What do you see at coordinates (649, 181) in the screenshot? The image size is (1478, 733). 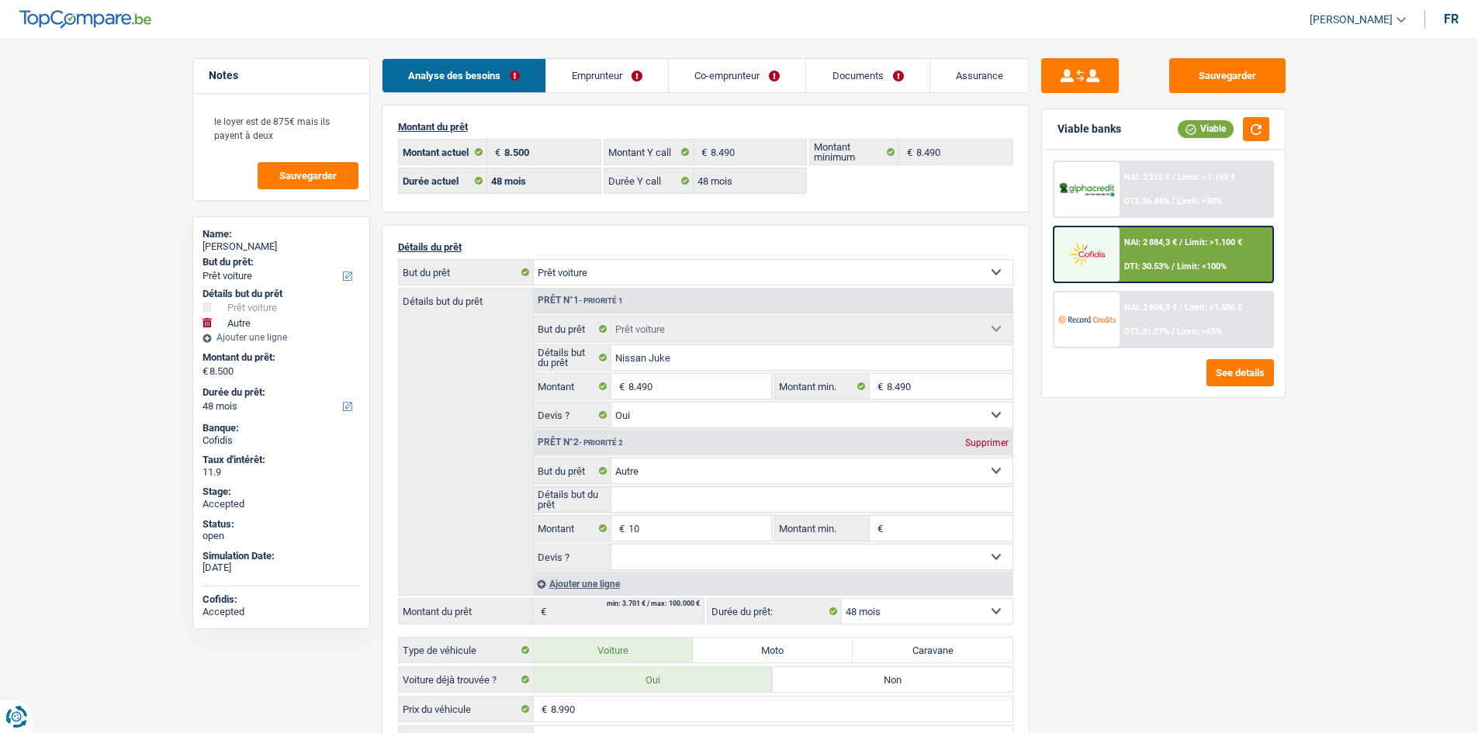 I see `label: Durée Y call` at bounding box center [649, 181].